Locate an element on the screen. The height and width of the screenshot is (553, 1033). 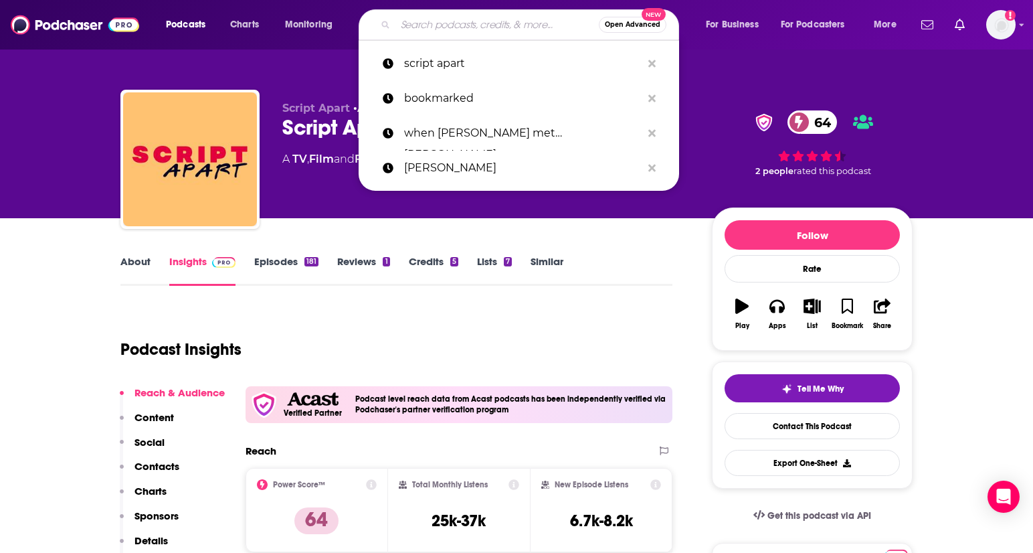
button: Show profile menu is located at coordinates (1001, 25).